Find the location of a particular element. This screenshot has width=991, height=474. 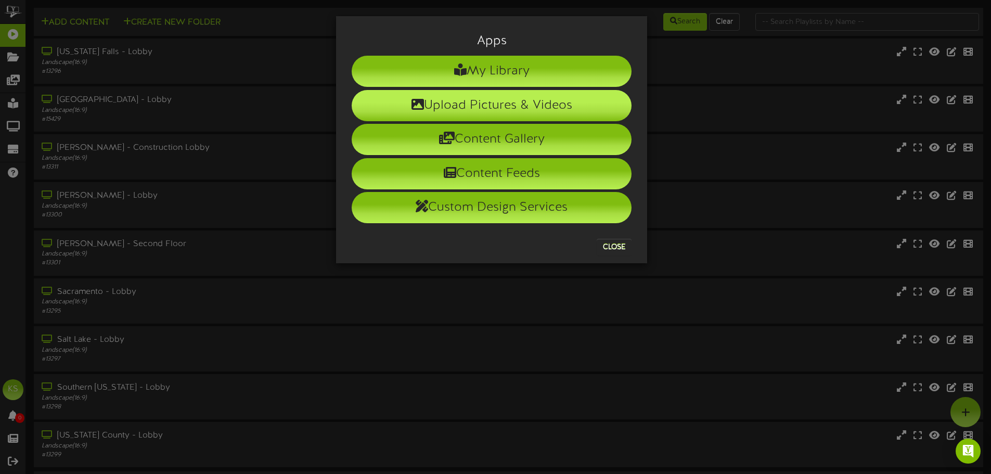

li: Content Feeds is located at coordinates (491, 174).